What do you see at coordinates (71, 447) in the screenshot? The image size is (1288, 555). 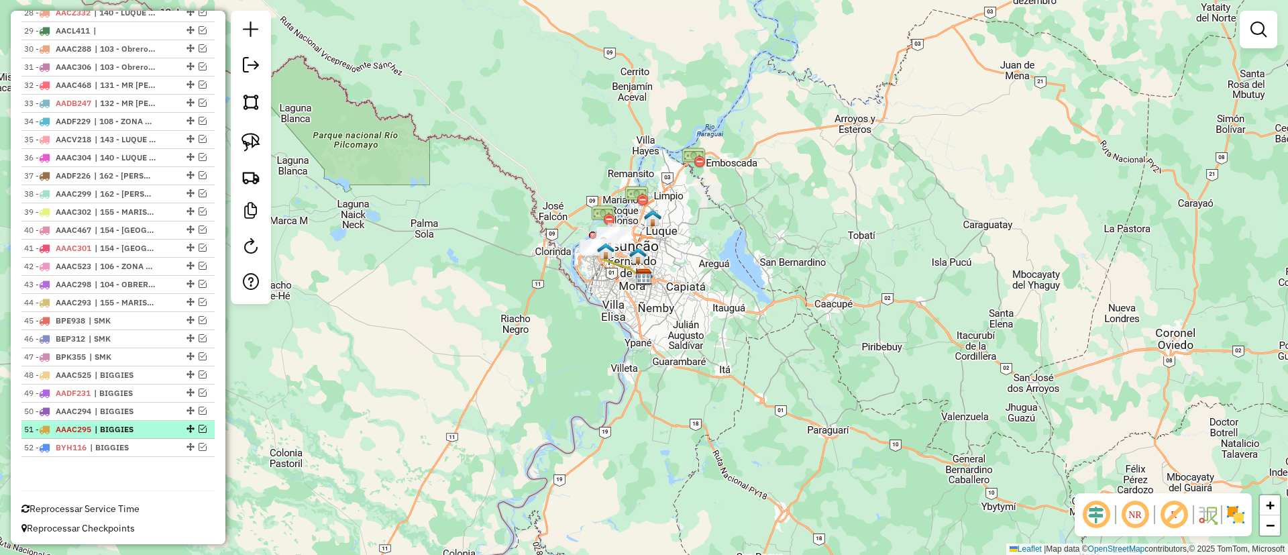 I see `span: BYH116` at bounding box center [71, 447].